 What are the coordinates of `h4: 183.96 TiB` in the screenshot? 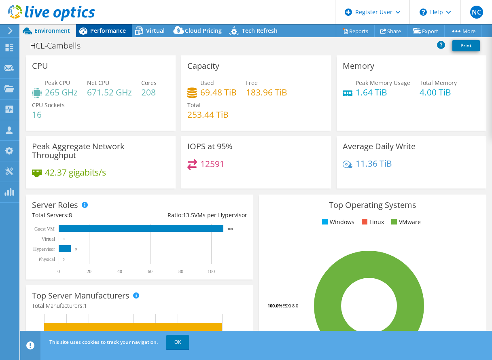 It's located at (266, 92).